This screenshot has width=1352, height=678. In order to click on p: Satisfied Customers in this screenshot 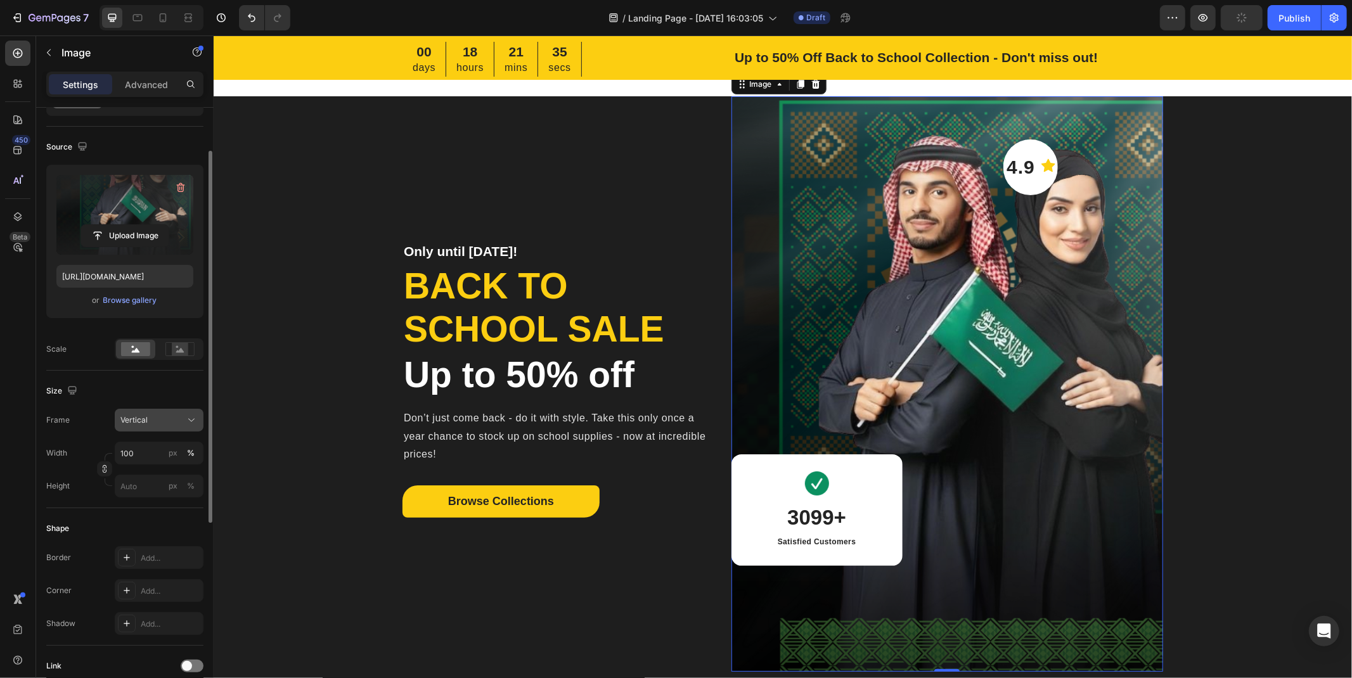, I will do `click(604, 507)`.